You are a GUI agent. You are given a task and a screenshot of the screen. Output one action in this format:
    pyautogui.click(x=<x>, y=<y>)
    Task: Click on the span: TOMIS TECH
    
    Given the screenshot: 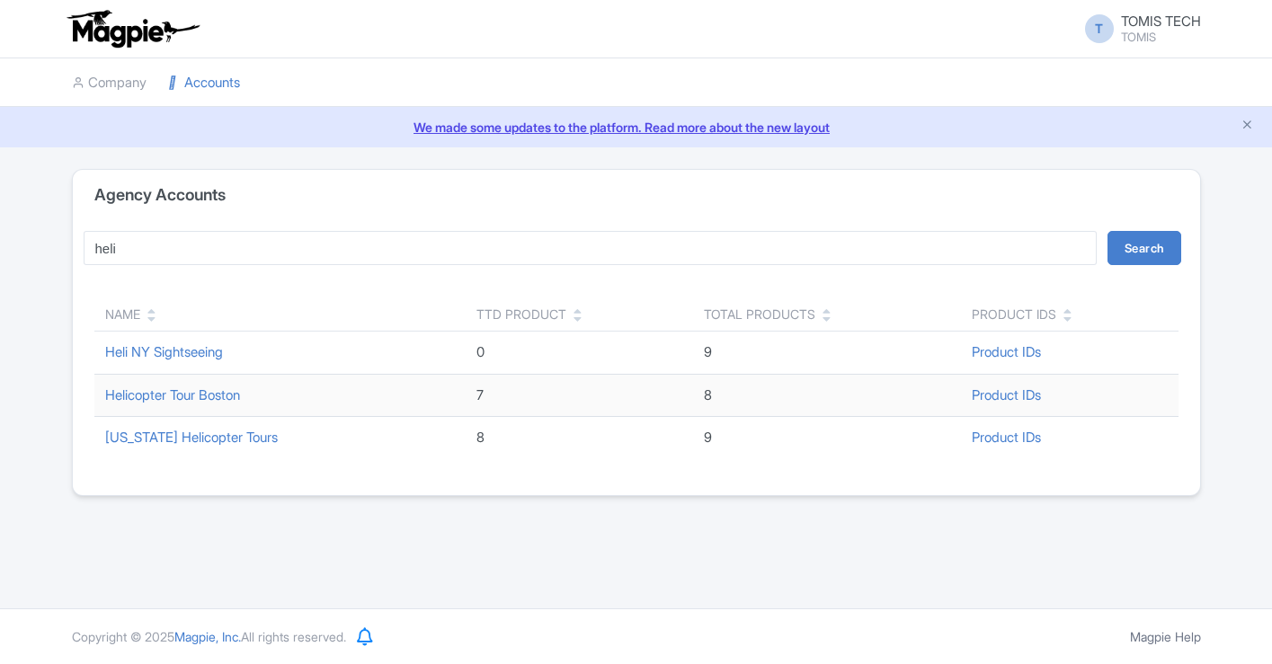 What is the action you would take?
    pyautogui.click(x=1160, y=21)
    